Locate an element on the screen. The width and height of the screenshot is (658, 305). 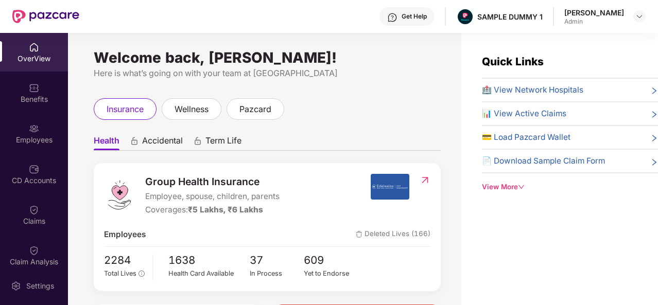
img: svg+xml;base64,PHN2ZyBpZD0iU2V0dGluZy0yMHgyMCIgeG1sbnM9Imh0dHA6Ly93d3cudzMub3JnLzIwMDAvc3ZnIiB3aW... is located at coordinates (16, 286).